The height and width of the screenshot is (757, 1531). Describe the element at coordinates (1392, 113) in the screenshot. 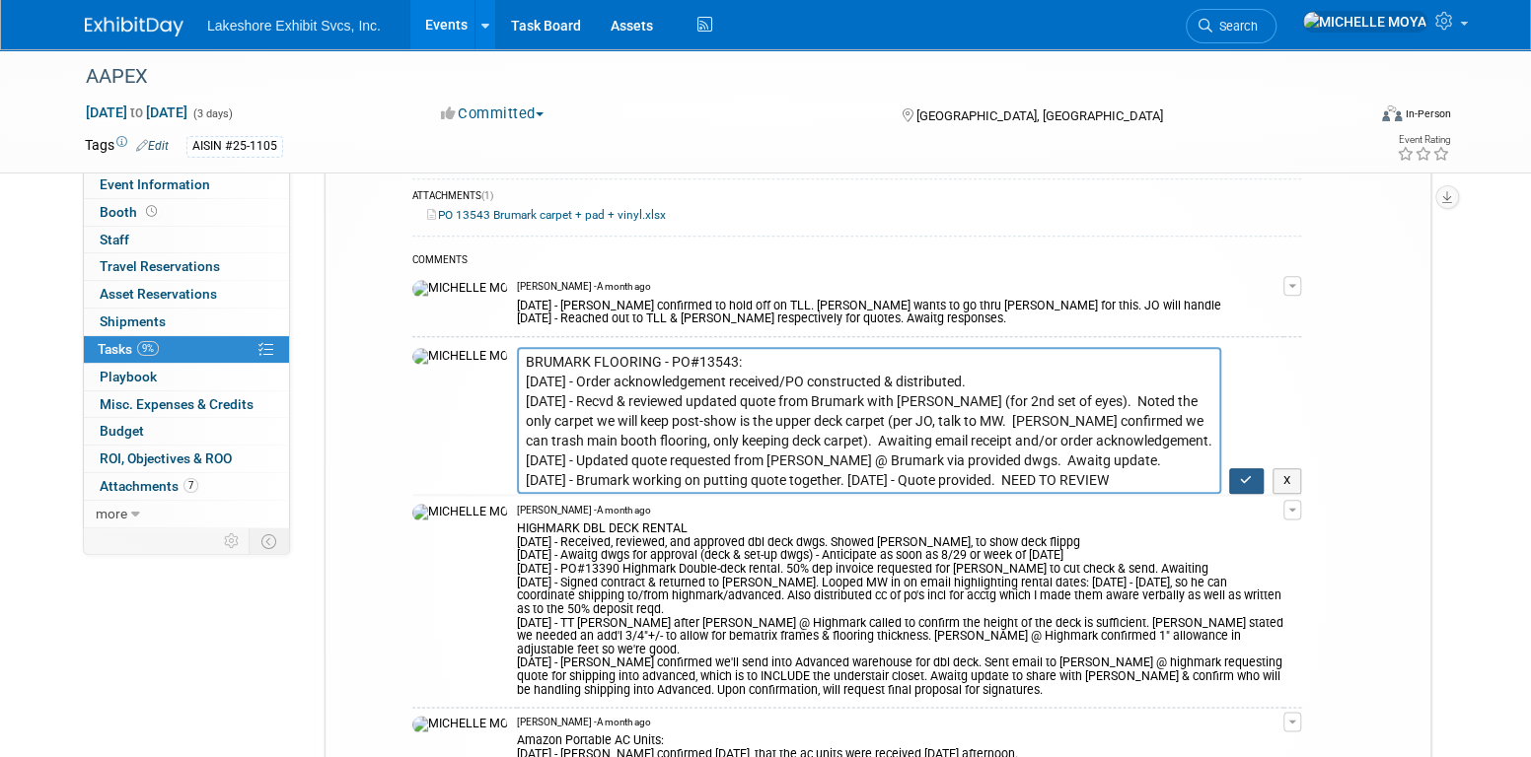

I see `img: Format-Inperson.png` at that location.